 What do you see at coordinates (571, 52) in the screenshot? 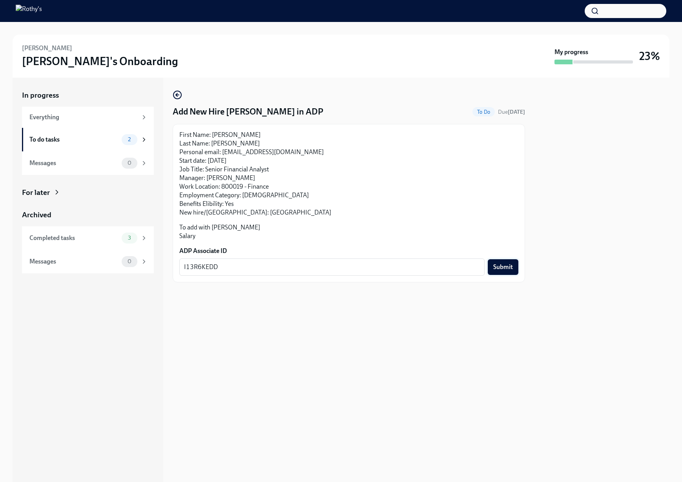
I see `strong: My progress` at bounding box center [571, 52].